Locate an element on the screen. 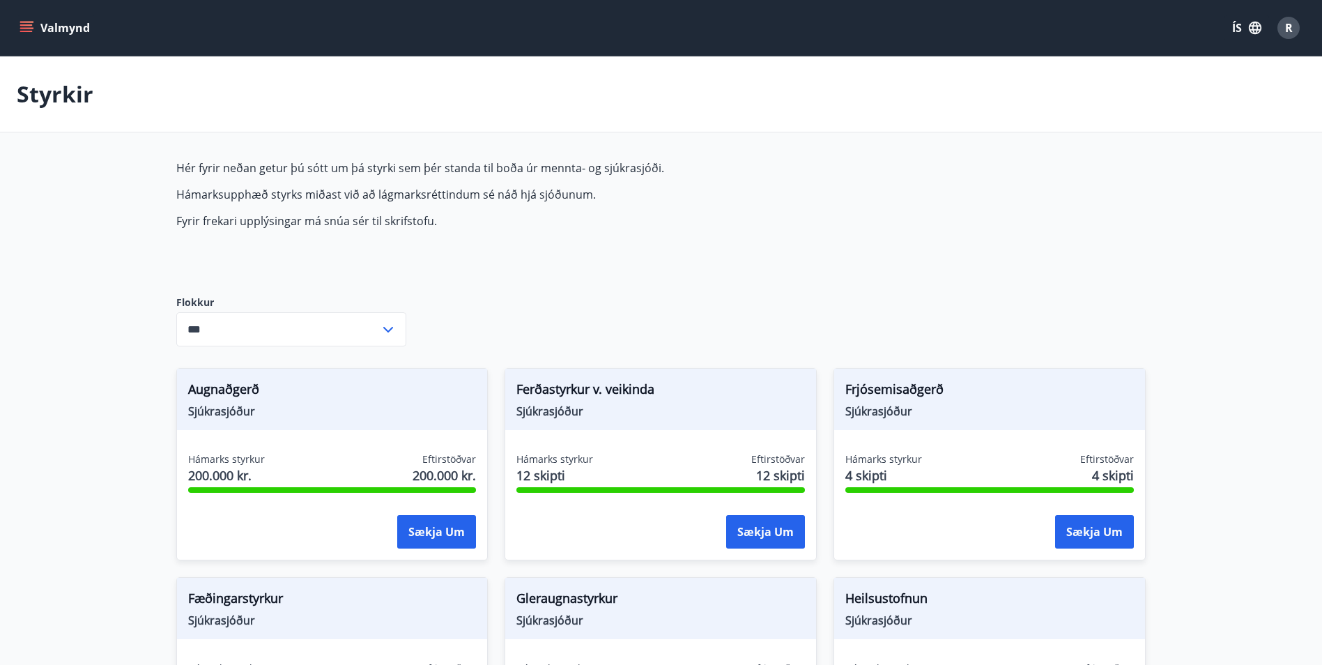 Image resolution: width=1322 pixels, height=665 pixels. span: Heilsustofnun is located at coordinates (989, 601).